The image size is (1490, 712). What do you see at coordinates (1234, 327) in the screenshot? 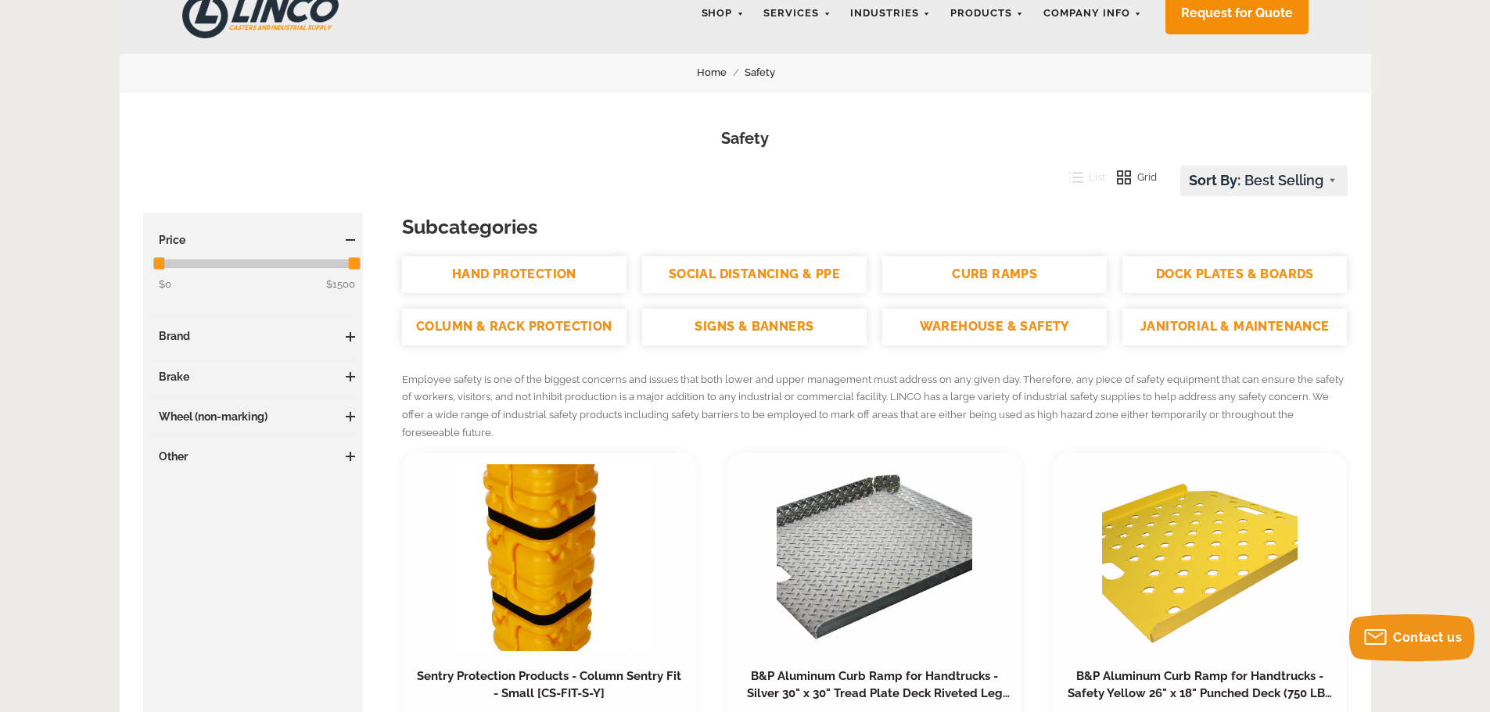
I see `a: JANITORIAL & MAINTENANCE` at bounding box center [1234, 327].